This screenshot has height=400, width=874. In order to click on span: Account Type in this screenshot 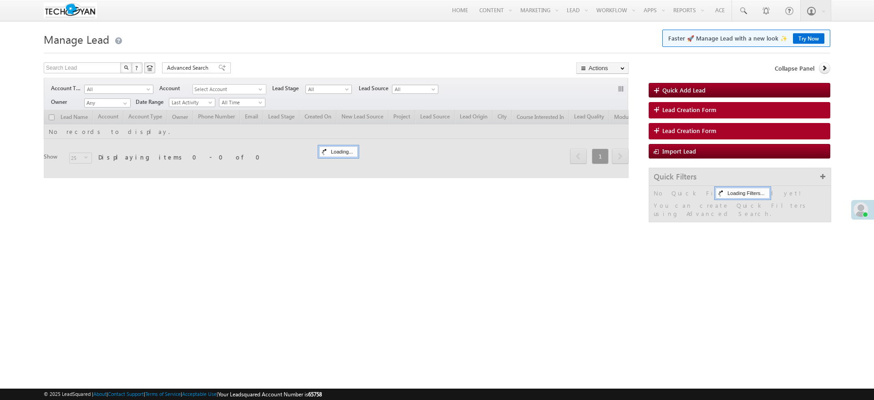, I will do `click(67, 88)`.